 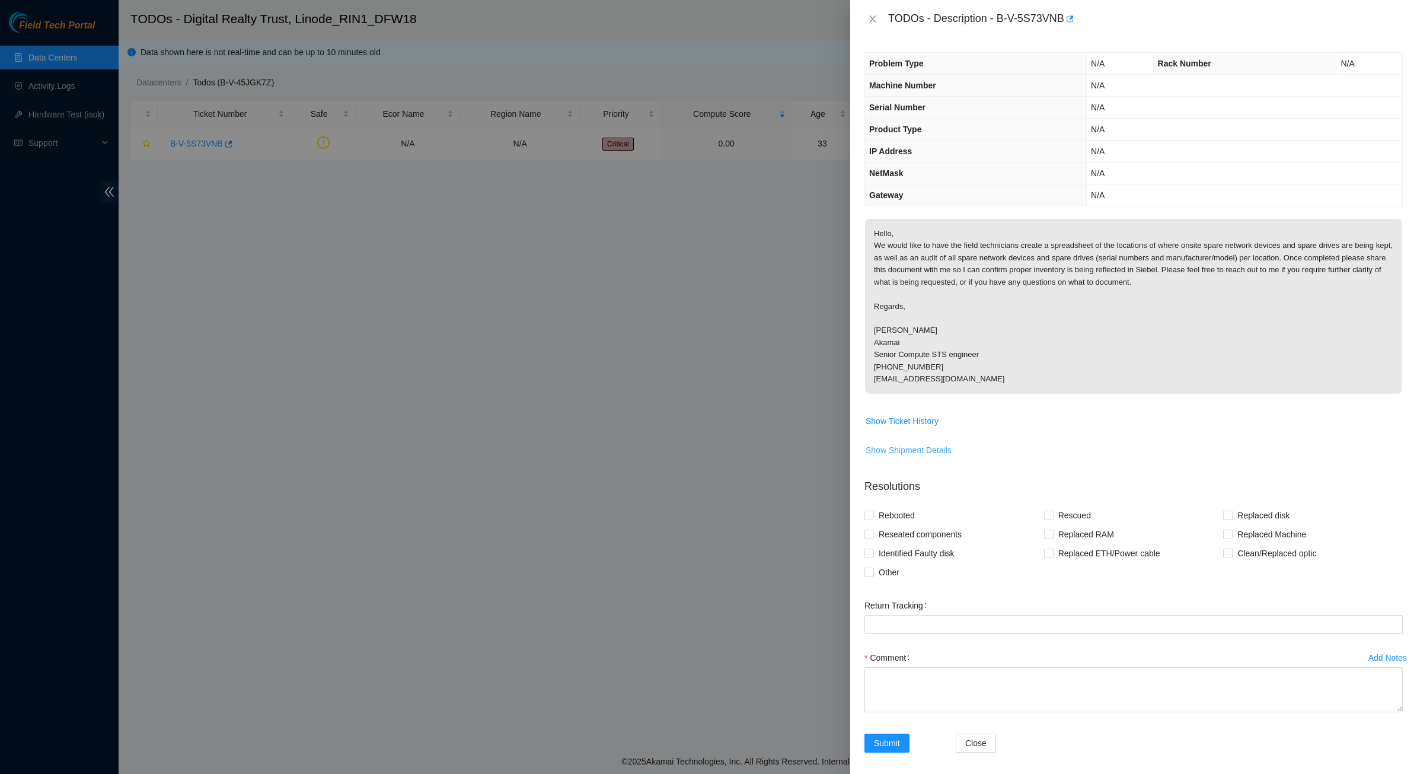 What do you see at coordinates (916, 553) in the screenshot?
I see `span: Identified Faulty disk` at bounding box center [916, 553].